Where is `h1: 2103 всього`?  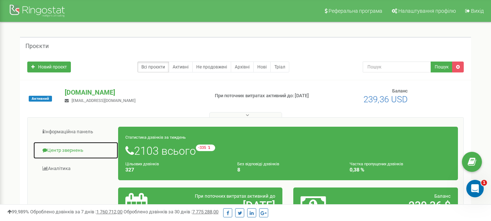 h1: 2103 всього is located at coordinates (288, 151).